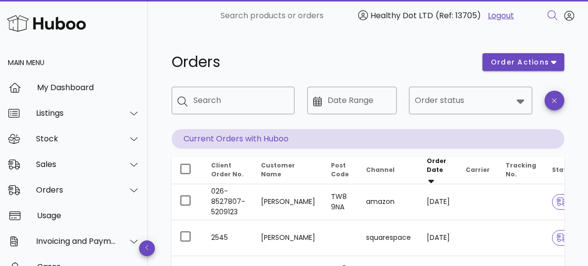 This screenshot has height=266, width=588. I want to click on td: TW8 9NA, so click(340, 202).